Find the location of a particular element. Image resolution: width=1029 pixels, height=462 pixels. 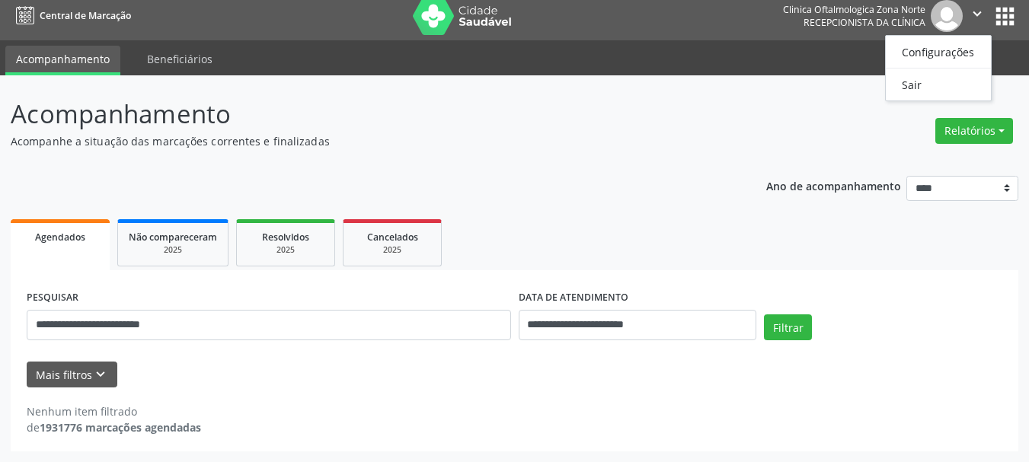

div: Clinica Oftalmologica Zona Norte is located at coordinates (854, 9).